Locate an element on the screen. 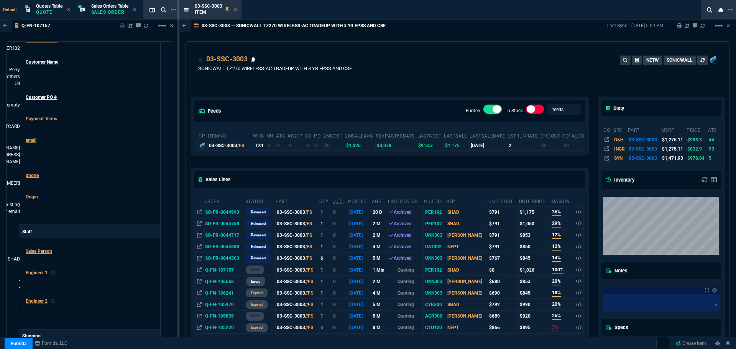 Image resolution: width=736 pixels, height=349 pixels. nx-icon: Back to Table is located at coordinates (184, 26).